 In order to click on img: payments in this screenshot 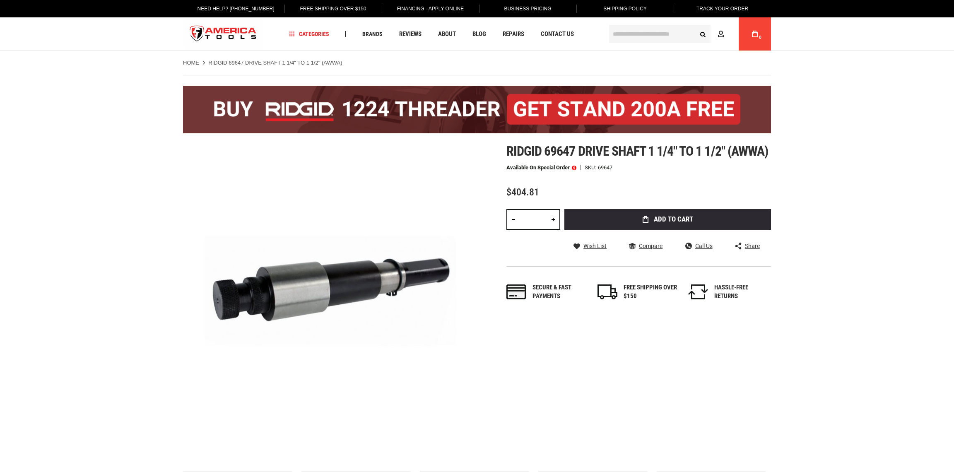, I will do `click(516, 292)`.